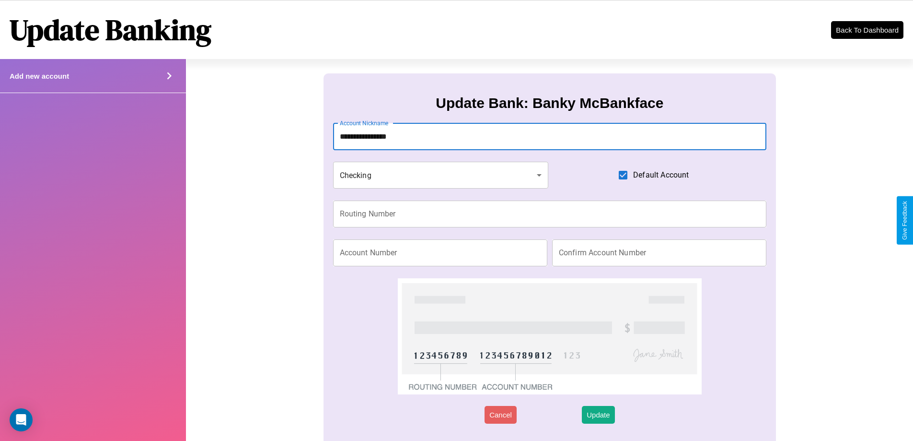 This screenshot has width=913, height=441. I want to click on span: Default Account, so click(661, 175).